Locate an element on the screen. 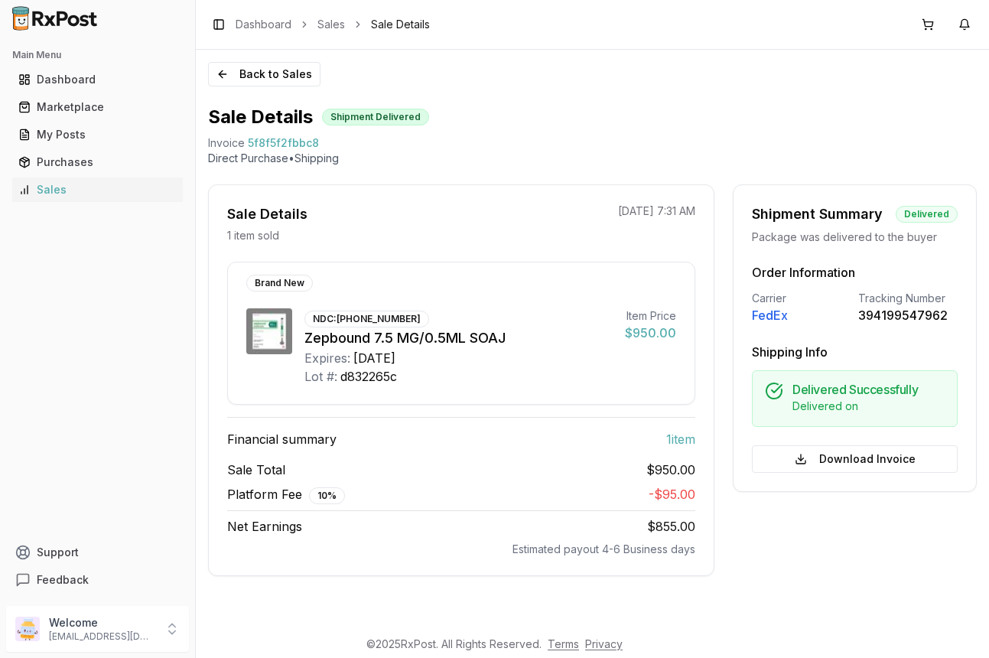  span: Sale Details is located at coordinates (400, 24).